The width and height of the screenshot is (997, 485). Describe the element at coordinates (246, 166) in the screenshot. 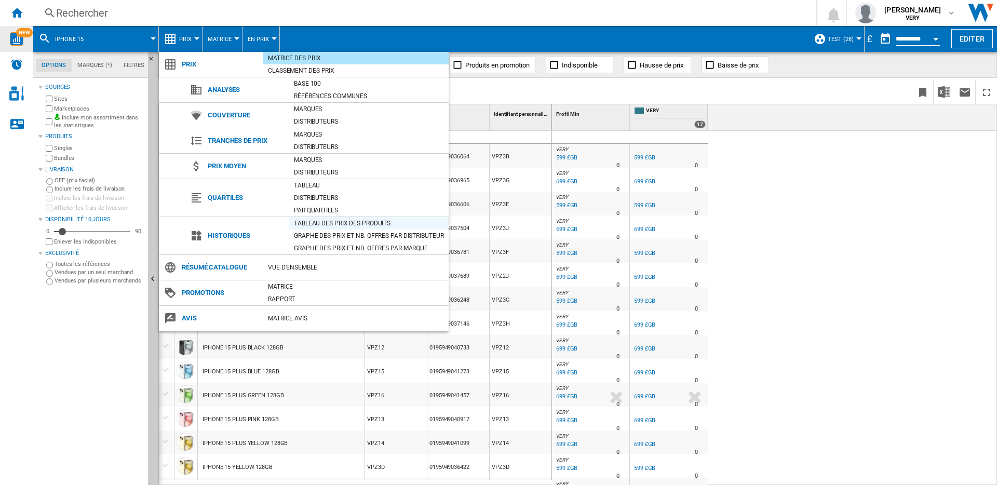

I see `span: Prix moyen` at that location.